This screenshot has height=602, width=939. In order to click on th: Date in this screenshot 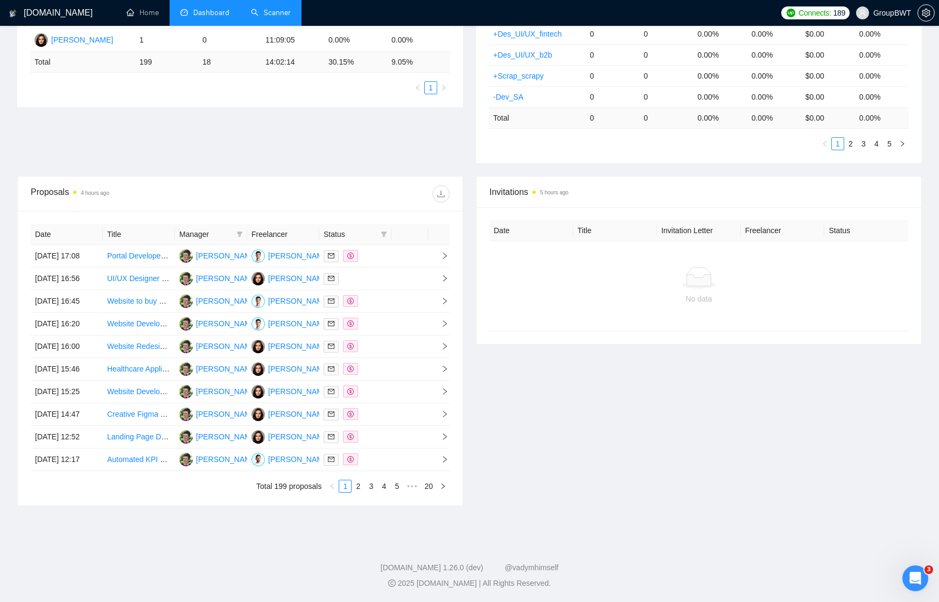, I will do `click(67, 234)`.